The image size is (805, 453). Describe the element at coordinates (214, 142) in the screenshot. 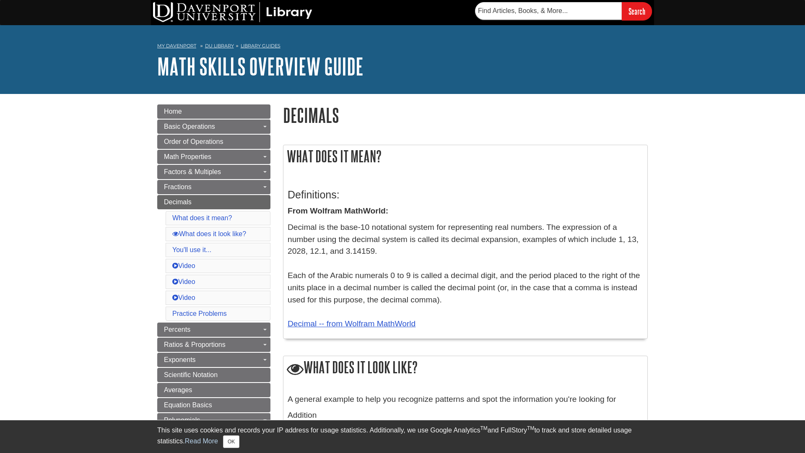

I see `a: Order of Operations` at that location.